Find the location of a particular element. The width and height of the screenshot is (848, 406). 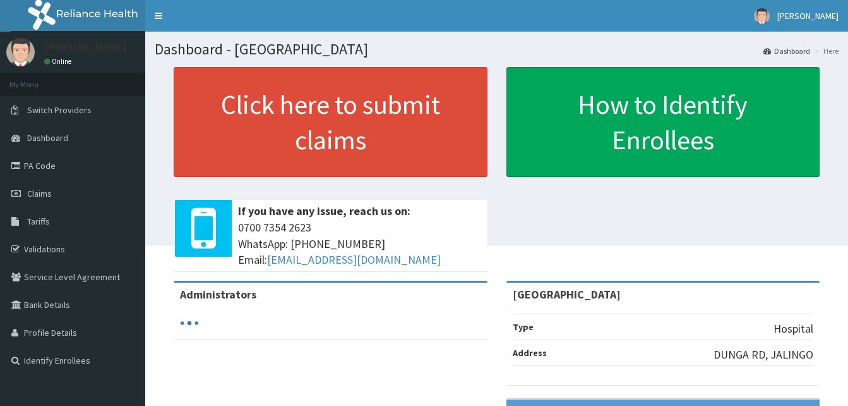

b: Administrators is located at coordinates (218, 294).